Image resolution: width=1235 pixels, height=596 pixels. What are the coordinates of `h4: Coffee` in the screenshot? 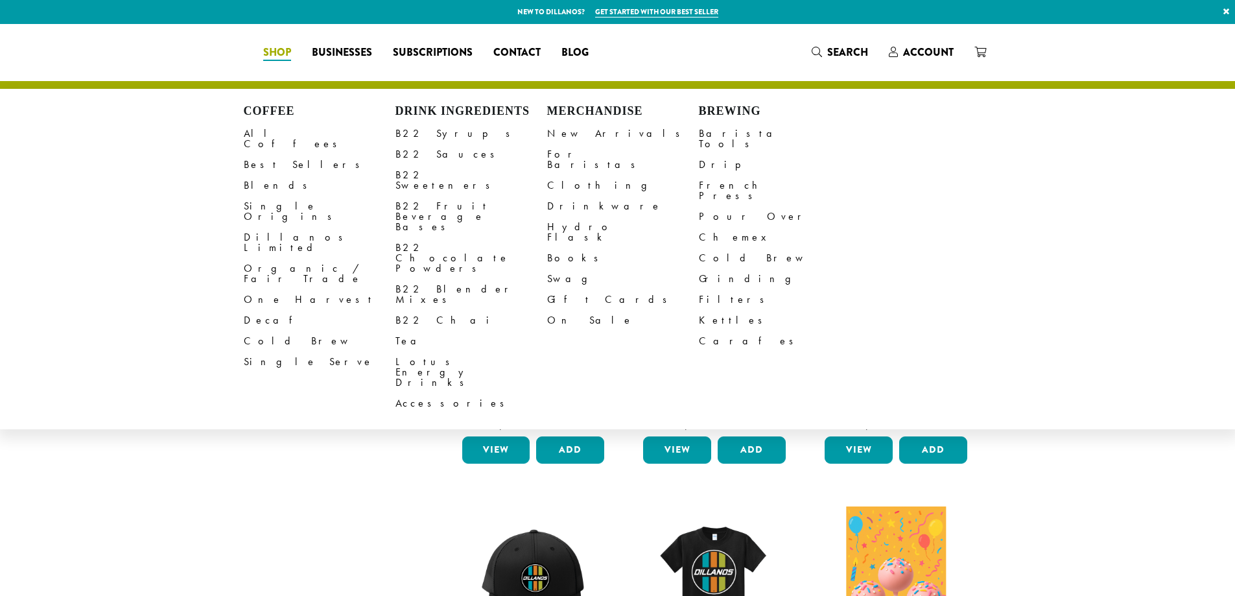 It's located at (320, 112).